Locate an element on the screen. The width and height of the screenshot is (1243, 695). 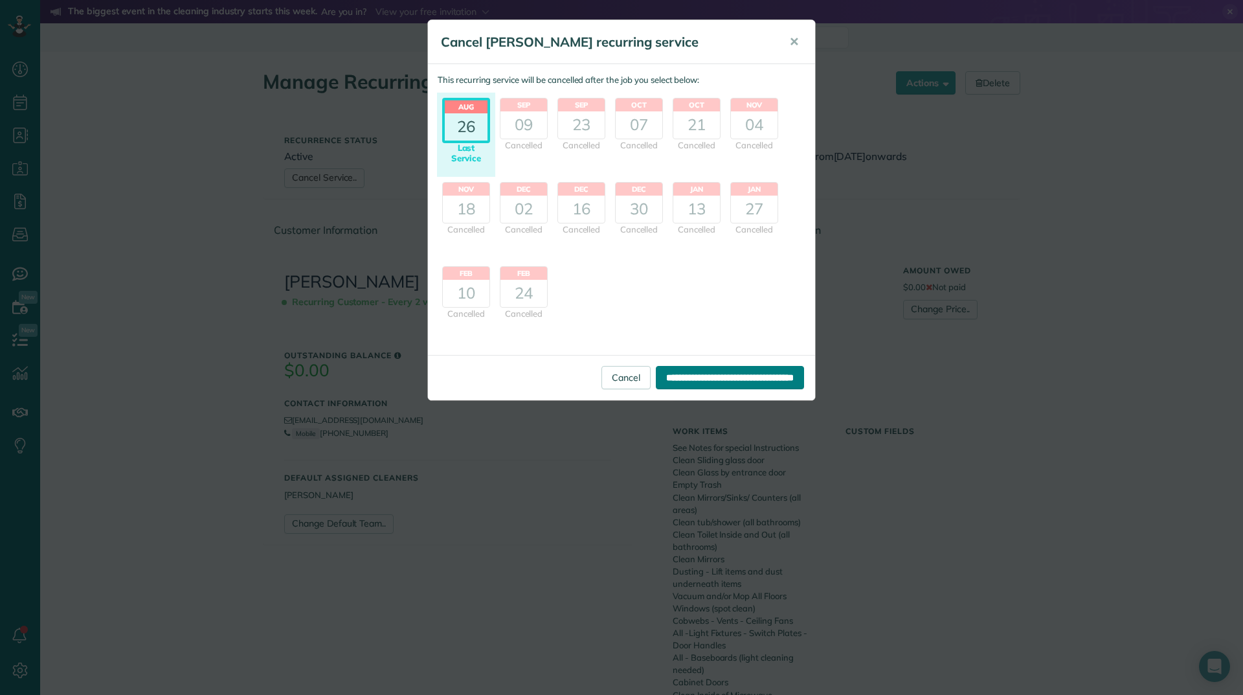
div: 02 is located at coordinates (524, 209).